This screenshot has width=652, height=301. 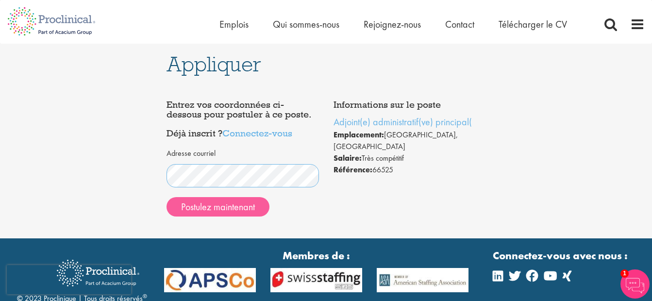 What do you see at coordinates (257, 133) in the screenshot?
I see `a: Connectez-vous` at bounding box center [257, 133].